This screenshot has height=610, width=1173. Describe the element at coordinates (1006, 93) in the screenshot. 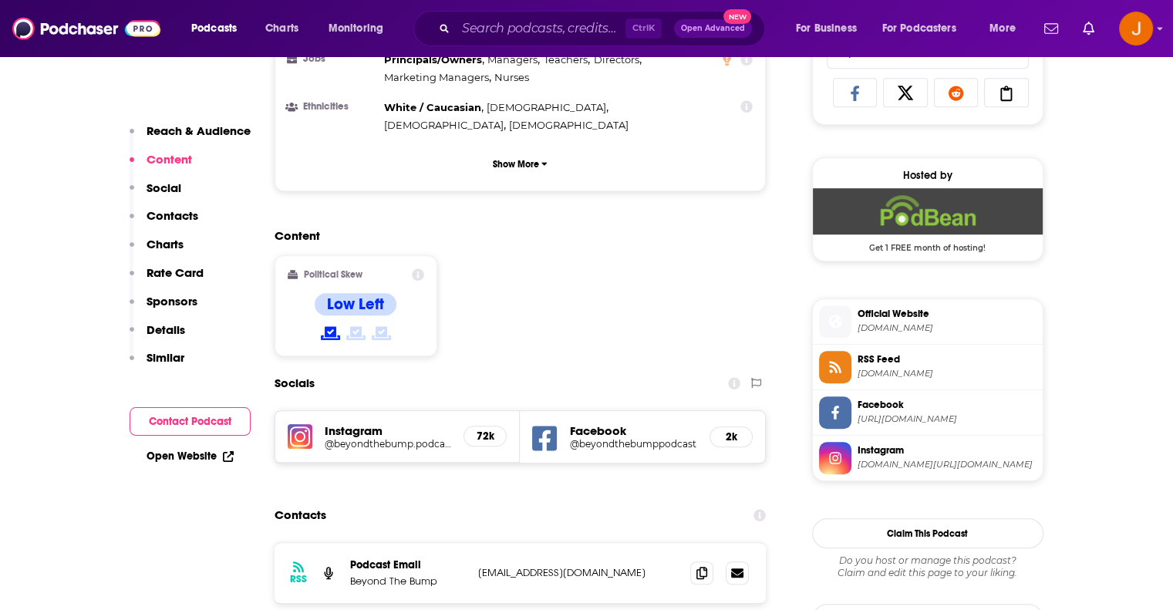

I see `a: Copy Link` at that location.